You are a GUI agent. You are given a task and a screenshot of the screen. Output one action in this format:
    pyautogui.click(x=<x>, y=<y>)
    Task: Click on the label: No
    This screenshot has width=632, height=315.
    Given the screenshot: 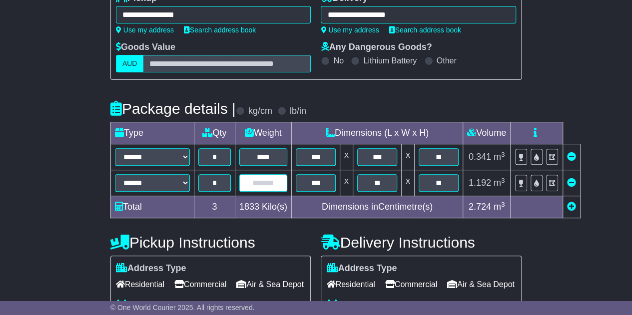 What is the action you would take?
    pyautogui.click(x=338, y=60)
    